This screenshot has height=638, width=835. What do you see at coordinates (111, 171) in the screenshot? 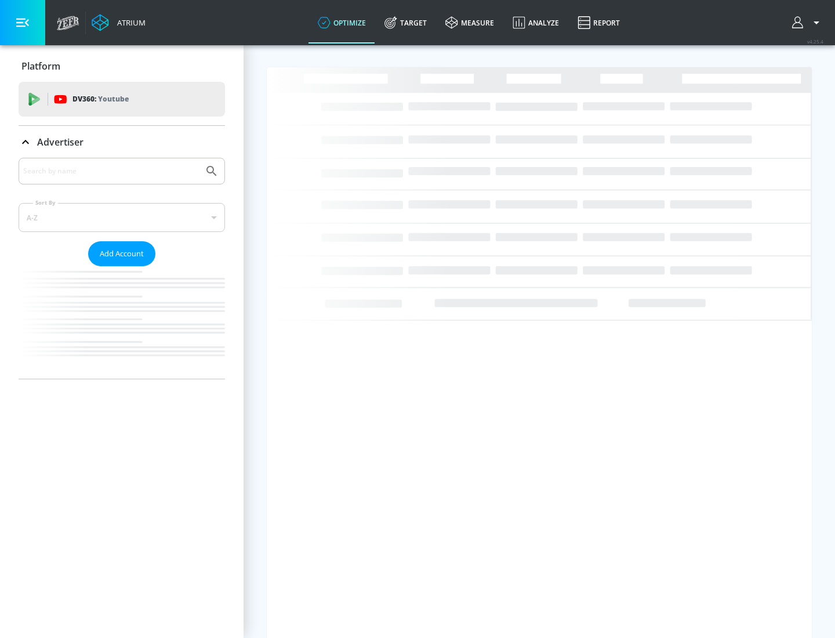
I see `input: Search by name` at bounding box center [111, 171].